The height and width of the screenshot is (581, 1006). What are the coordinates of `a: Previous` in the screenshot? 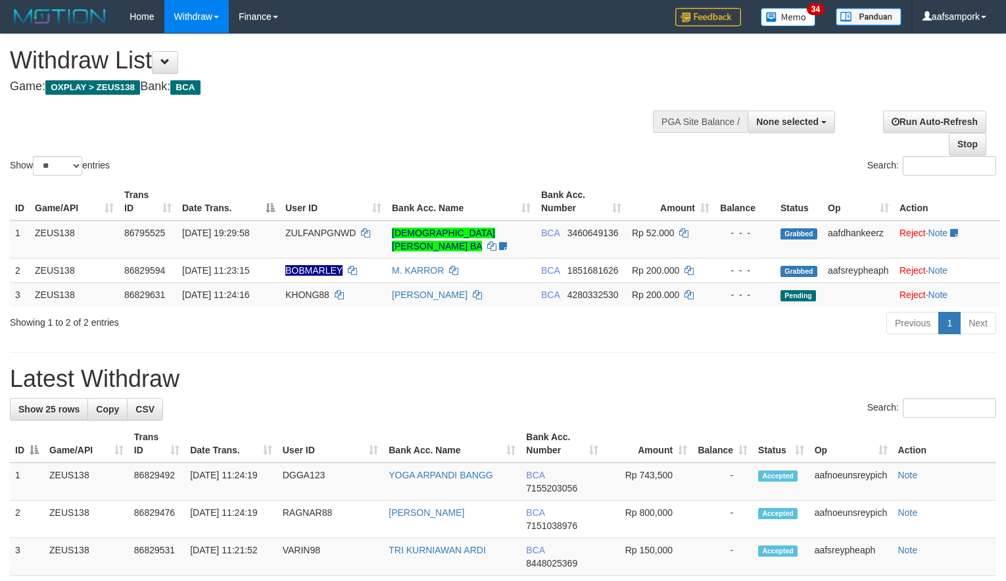 It's located at (913, 323).